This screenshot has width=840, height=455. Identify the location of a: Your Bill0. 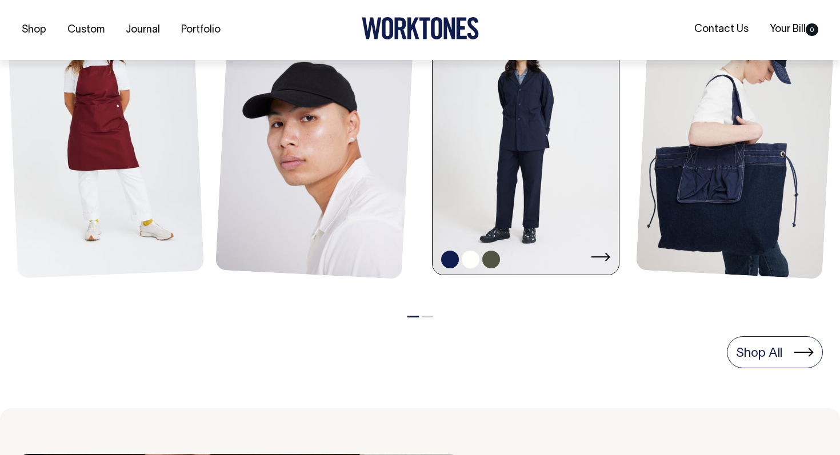
(794, 29).